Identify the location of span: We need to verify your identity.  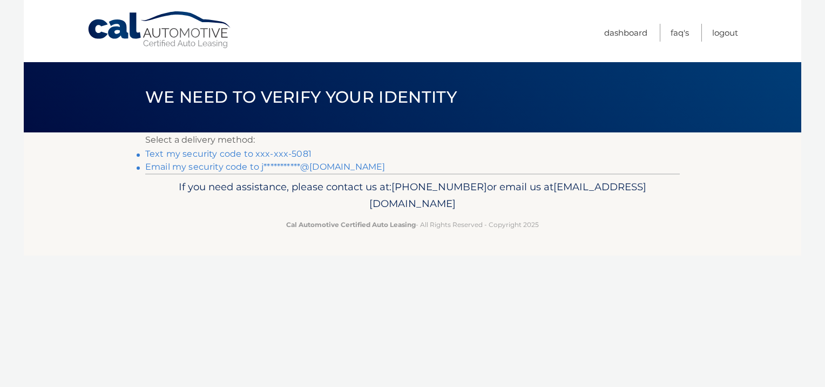
(301, 97).